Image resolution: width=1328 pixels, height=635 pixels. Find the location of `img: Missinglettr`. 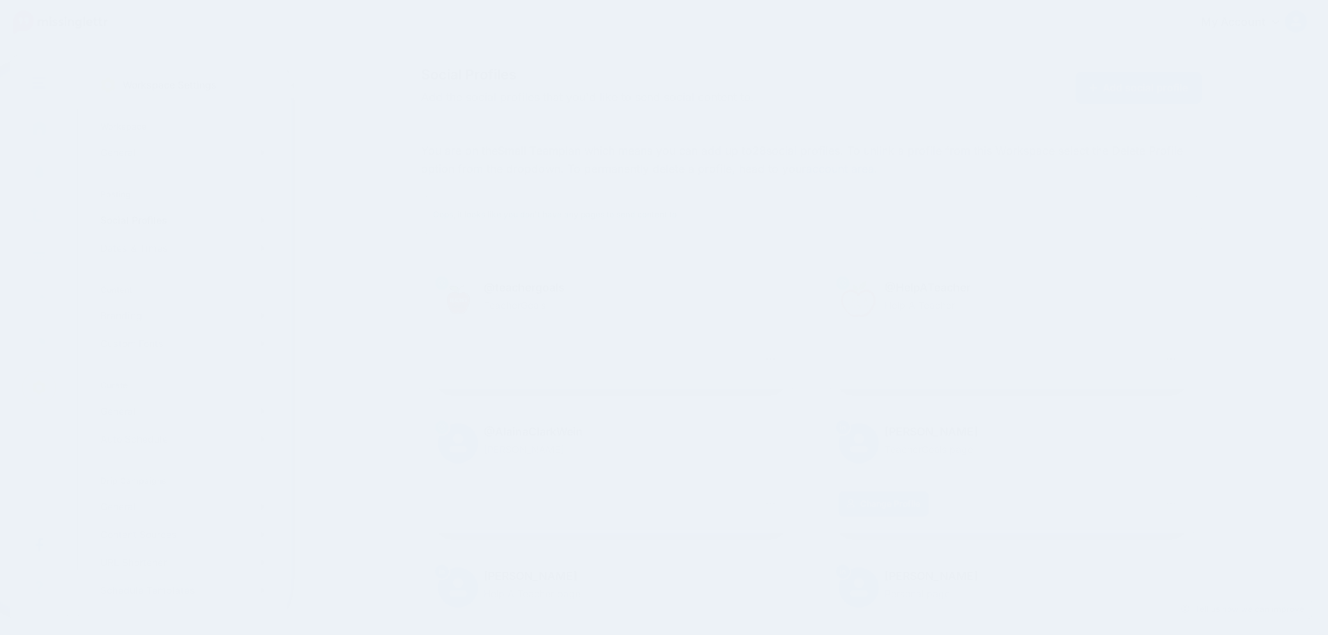

img: Missinglettr is located at coordinates (60, 22).